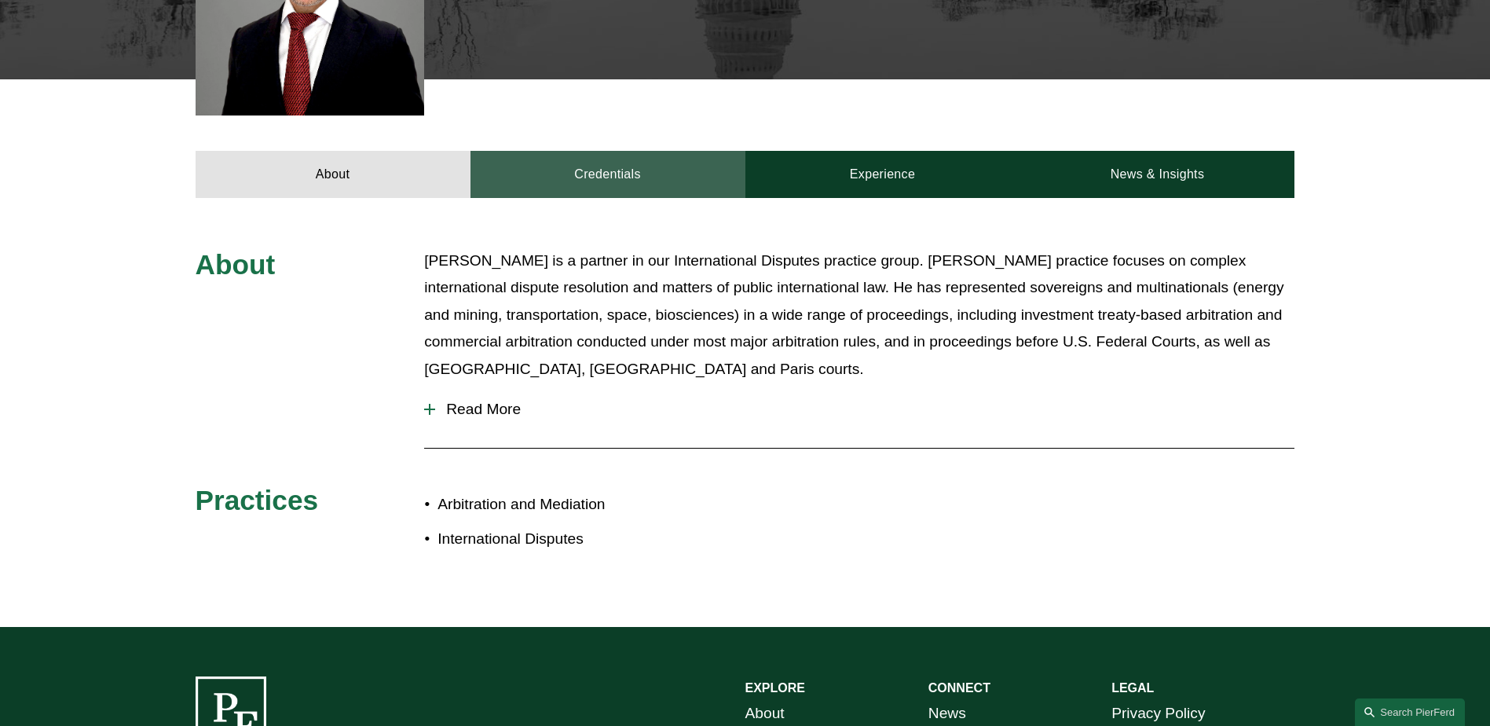 The height and width of the screenshot is (726, 1490). Describe the element at coordinates (333, 174) in the screenshot. I see `a: About` at that location.